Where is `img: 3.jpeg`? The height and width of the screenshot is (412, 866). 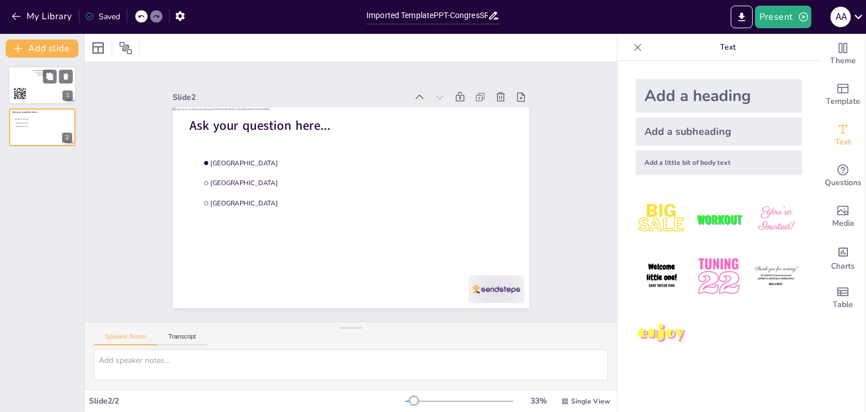 img: 3.jpeg is located at coordinates (776, 219).